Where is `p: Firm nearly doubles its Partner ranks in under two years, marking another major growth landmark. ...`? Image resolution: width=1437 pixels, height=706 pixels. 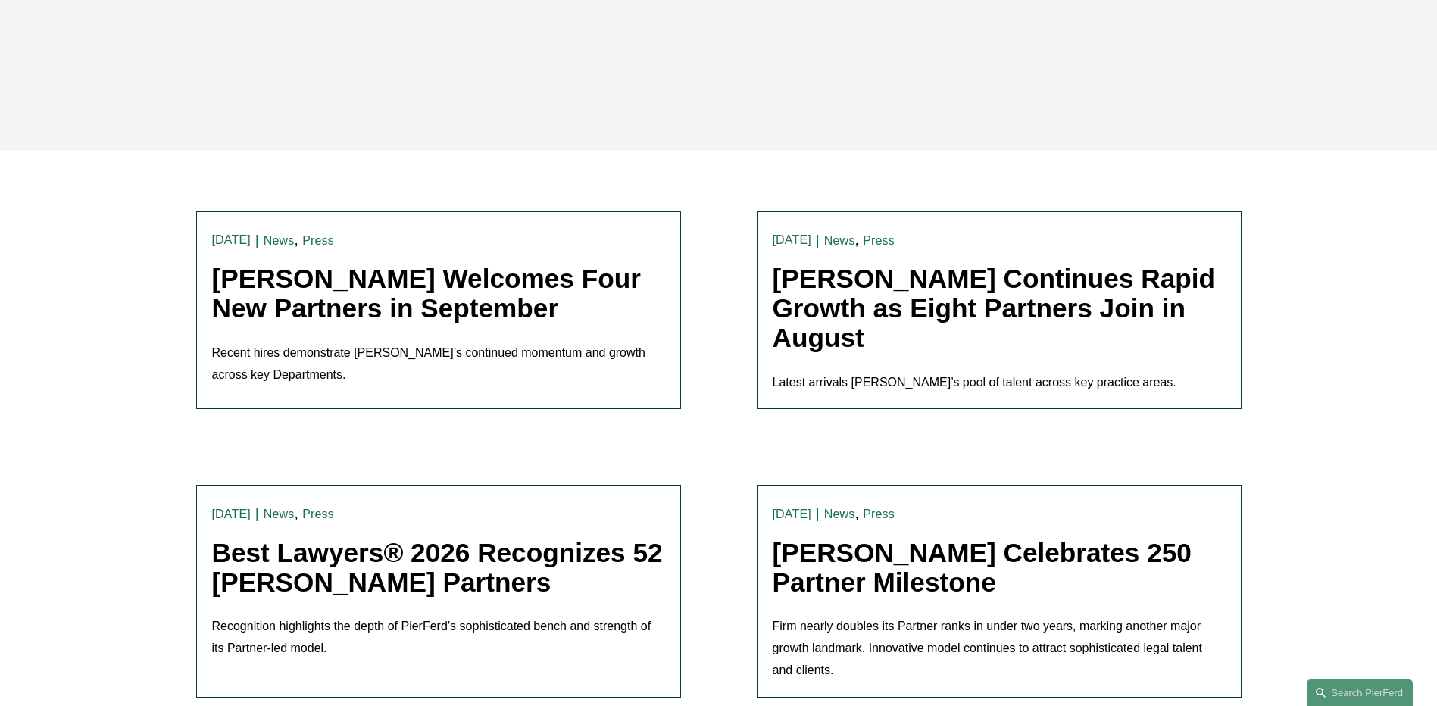
p: Firm nearly doubles its Partner ranks in under two years, marking another major growth landmark. ... is located at coordinates (999, 648).